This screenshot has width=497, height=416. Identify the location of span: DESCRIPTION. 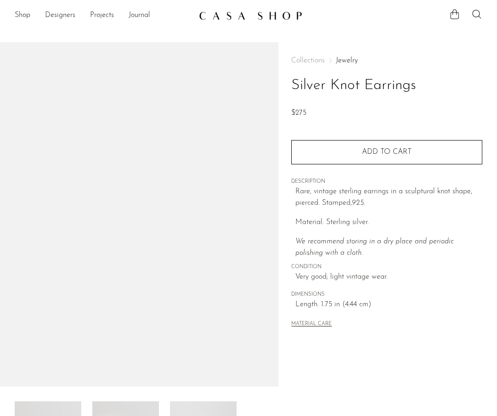
(387, 182).